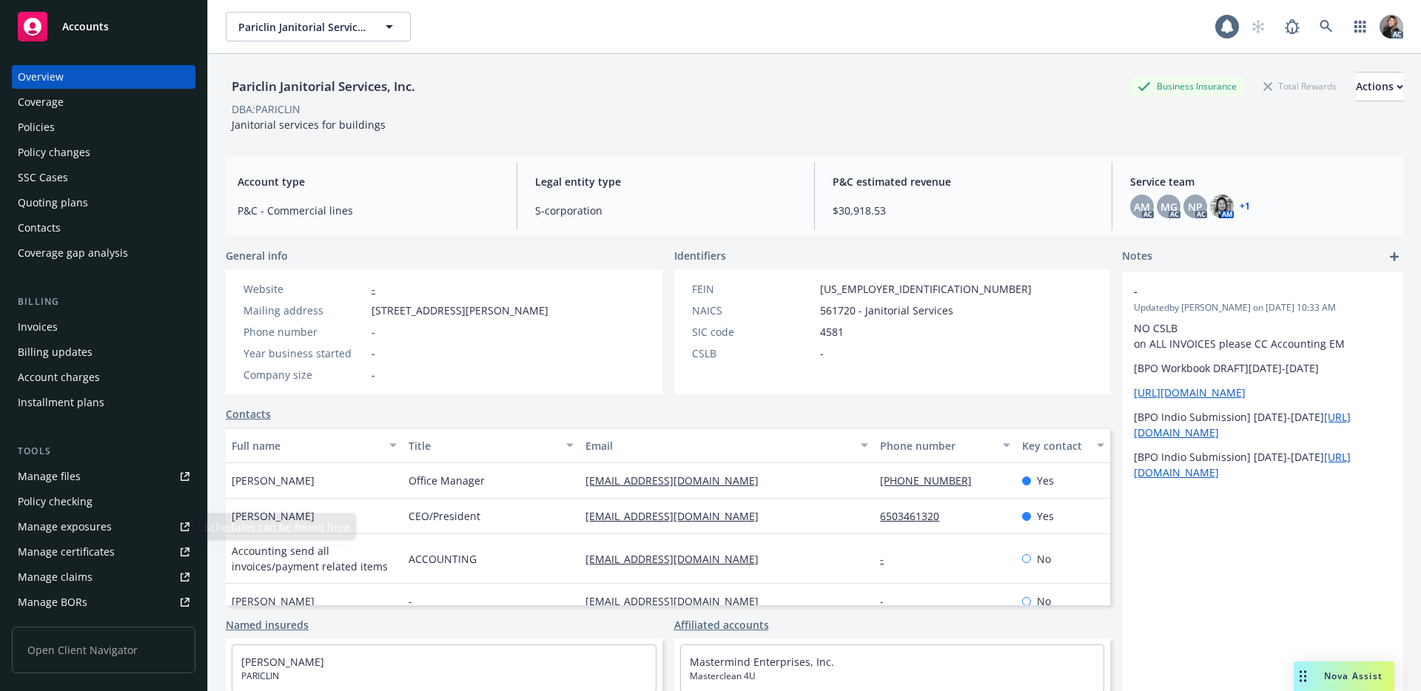 Image resolution: width=1421 pixels, height=691 pixels. Describe the element at coordinates (753, 289) in the screenshot. I see `div: FEIN` at that location.